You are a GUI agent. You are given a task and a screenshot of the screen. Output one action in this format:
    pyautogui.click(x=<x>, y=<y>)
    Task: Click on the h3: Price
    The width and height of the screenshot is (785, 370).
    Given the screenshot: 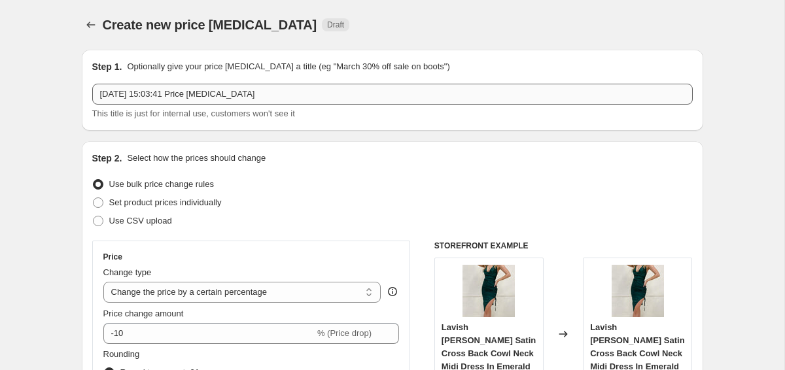 What is the action you would take?
    pyautogui.click(x=112, y=257)
    